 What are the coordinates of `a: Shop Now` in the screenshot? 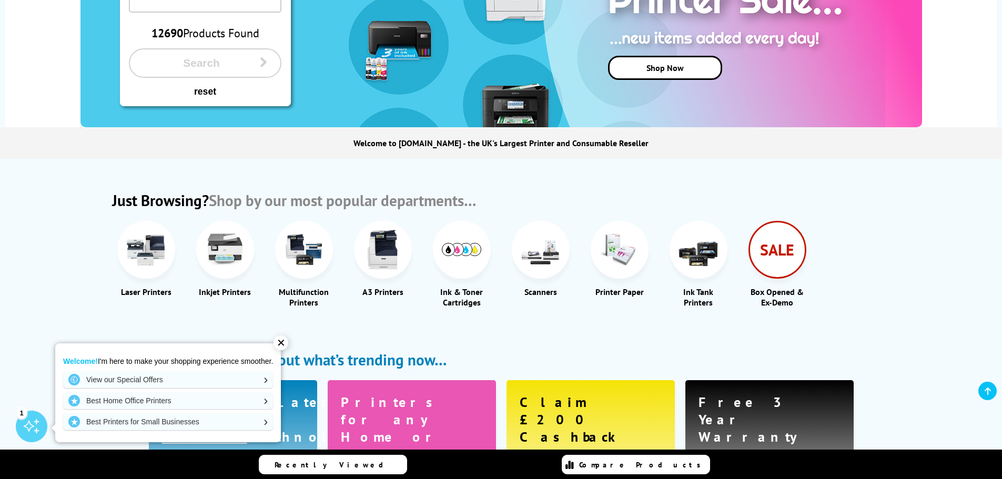 It's located at (665, 68).